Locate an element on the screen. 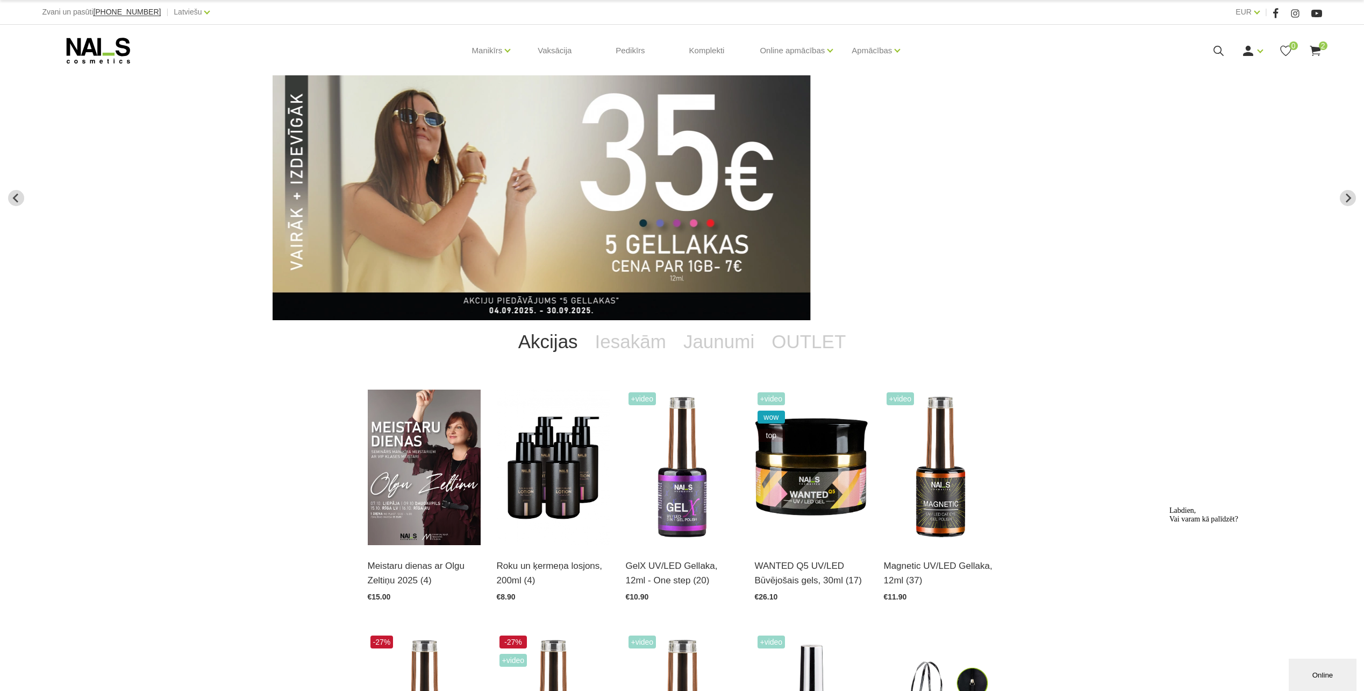 The image size is (1364, 691). a: Akcijas is located at coordinates (548, 342).